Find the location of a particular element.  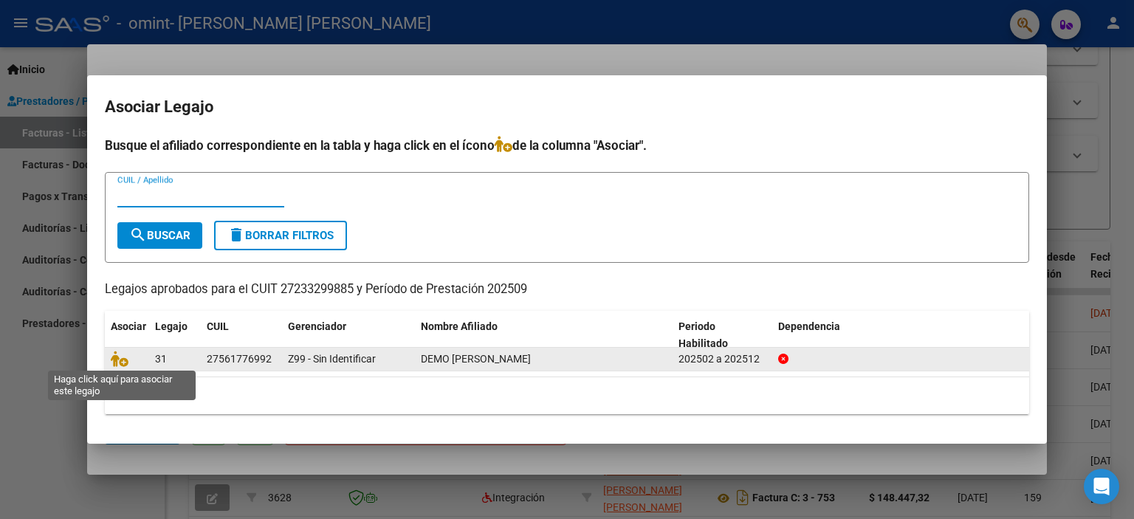

span: Dependencia is located at coordinates (809, 326).